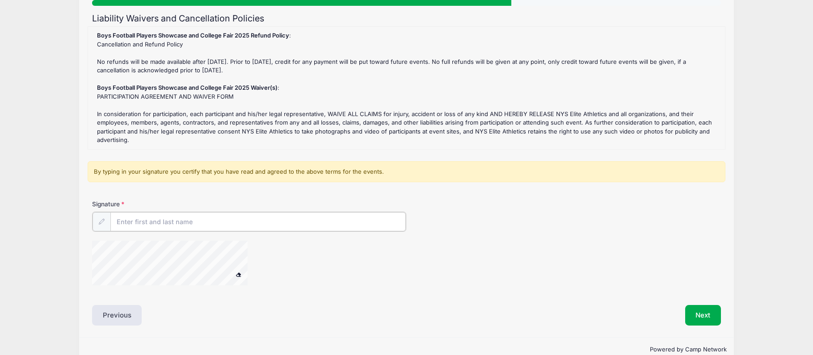 The width and height of the screenshot is (813, 355). Describe the element at coordinates (187, 88) in the screenshot. I see `strong: Boys Football Players Showcase and College Fair 2025 Waiver(s)` at that location.